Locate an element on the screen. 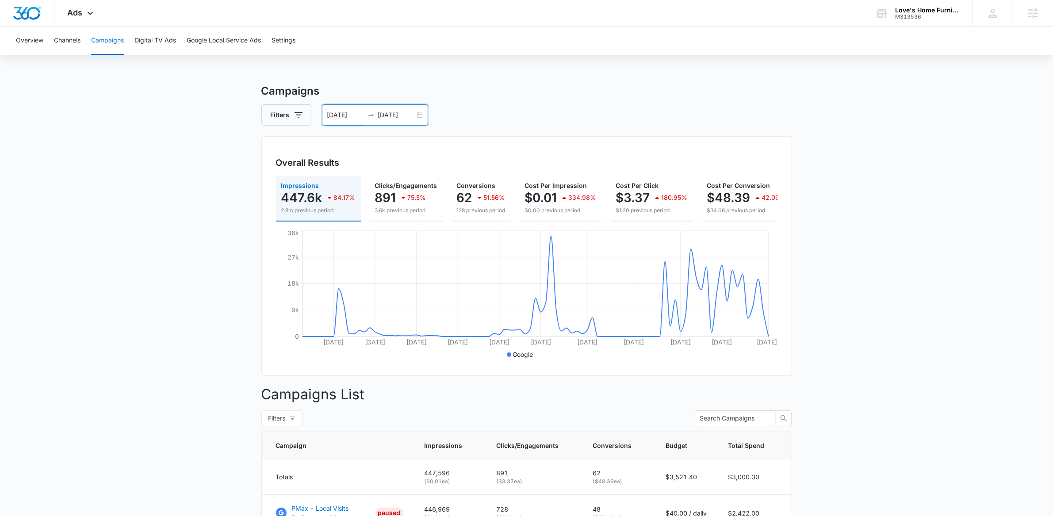 Image resolution: width=1053 pixels, height=516 pixels. p: $1.20 previous period is located at coordinates (652, 211).